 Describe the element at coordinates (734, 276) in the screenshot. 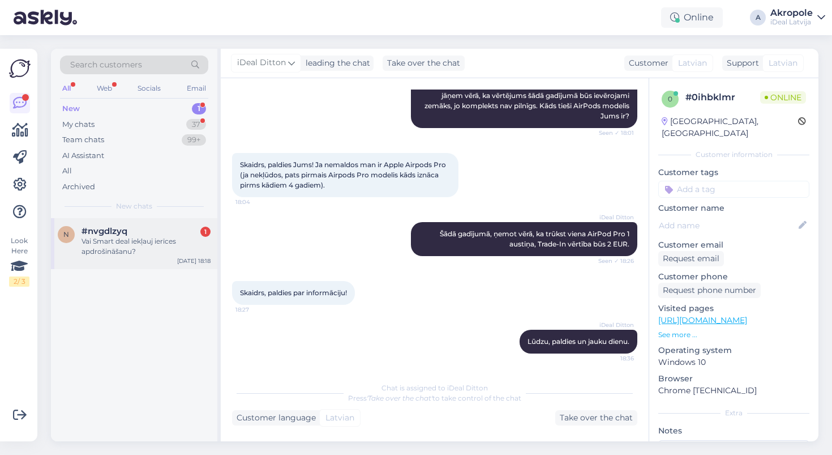

I see `p: Customer phone` at that location.